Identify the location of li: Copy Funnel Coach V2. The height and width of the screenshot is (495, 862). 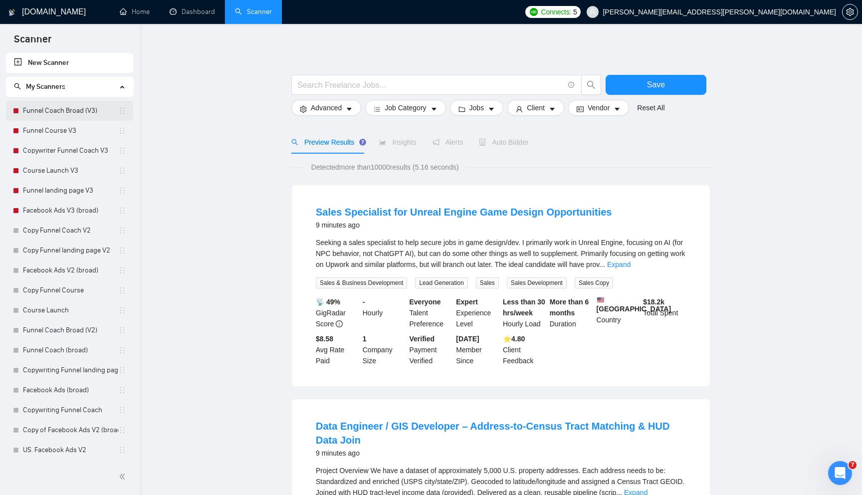
(69, 231).